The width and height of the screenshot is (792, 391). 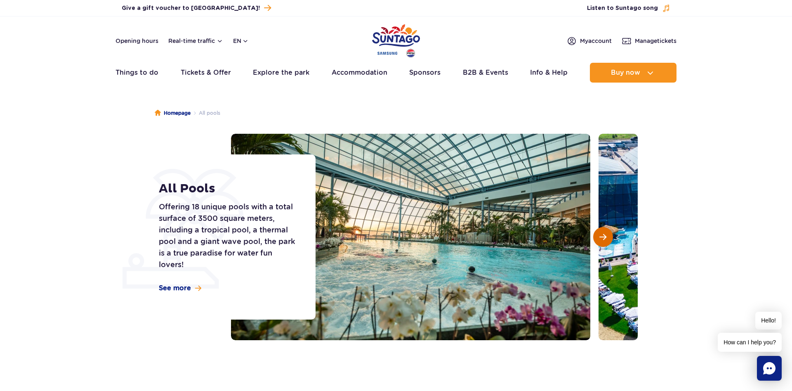 What do you see at coordinates (625, 73) in the screenshot?
I see `span: Buy now` at bounding box center [625, 73].